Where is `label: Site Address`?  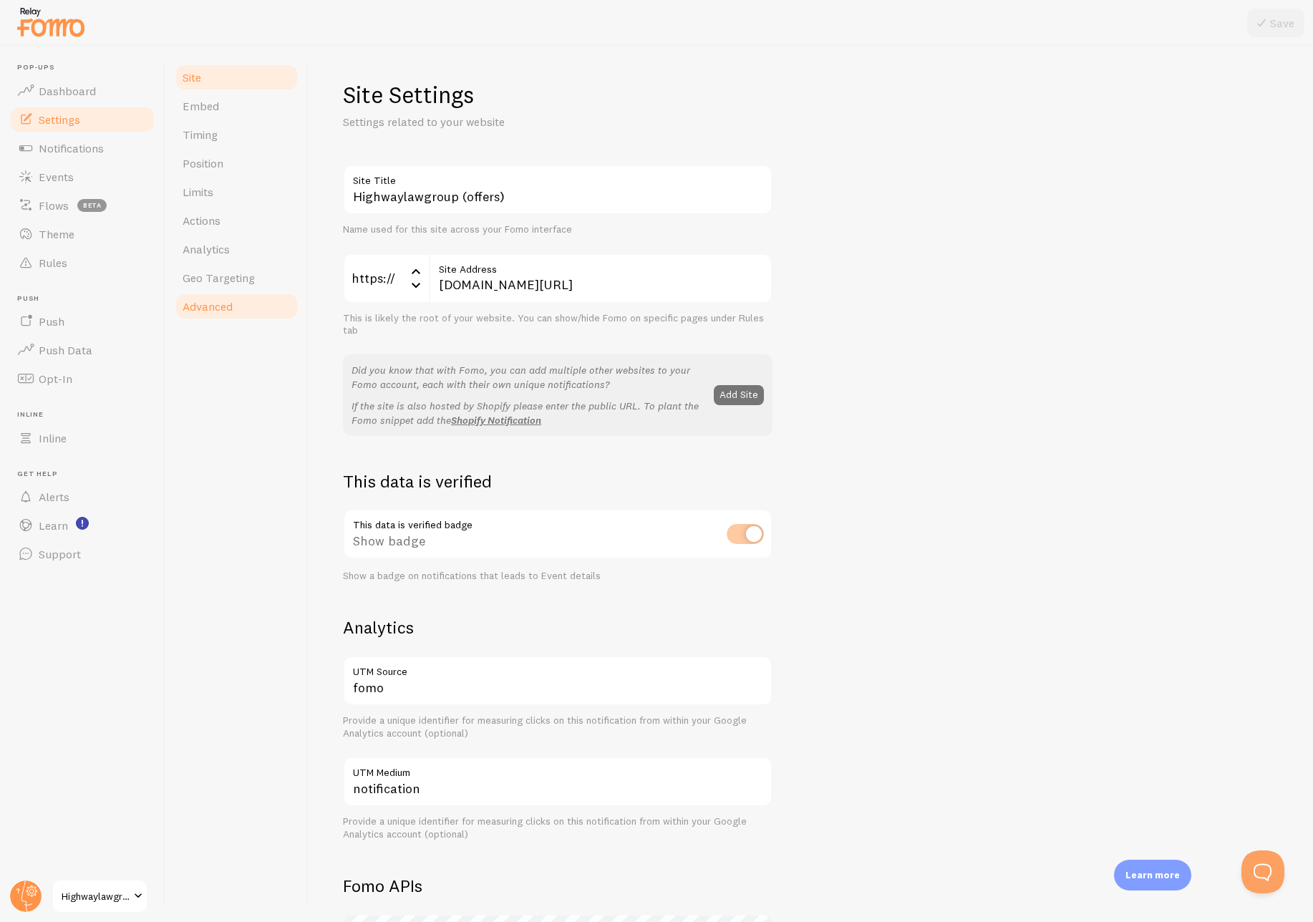
label: Site Address is located at coordinates (601, 266).